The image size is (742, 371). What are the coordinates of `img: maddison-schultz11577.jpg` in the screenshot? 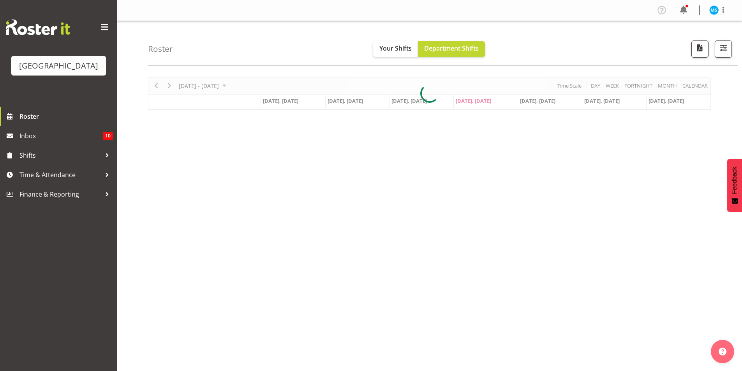 It's located at (714, 10).